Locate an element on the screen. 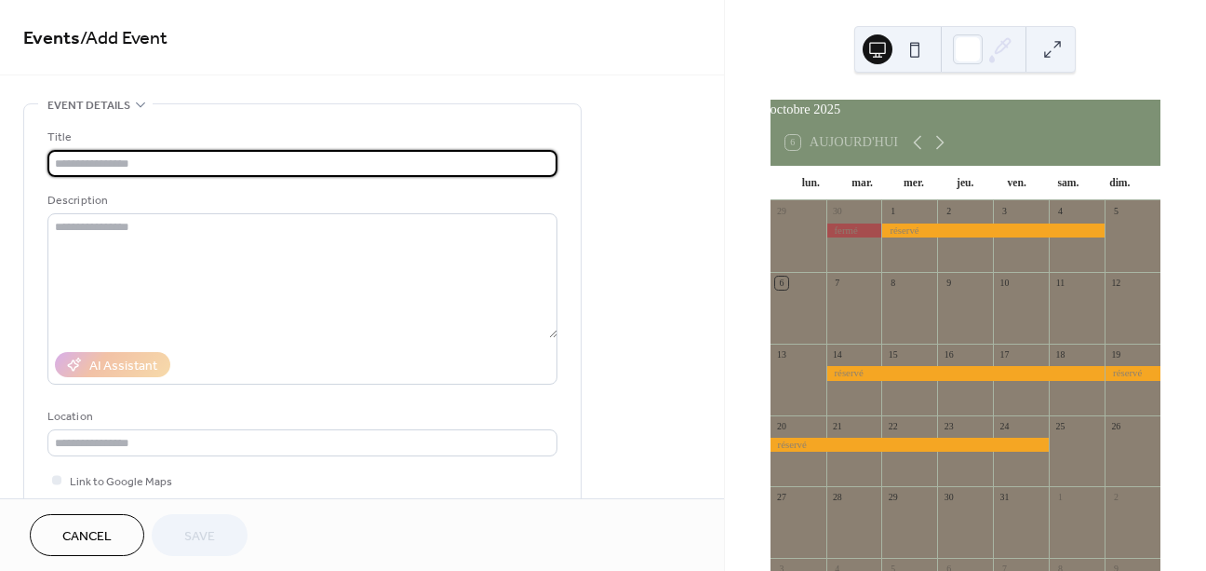 This screenshot has width=1206, height=571. div: mar. is located at coordinates (862, 183).